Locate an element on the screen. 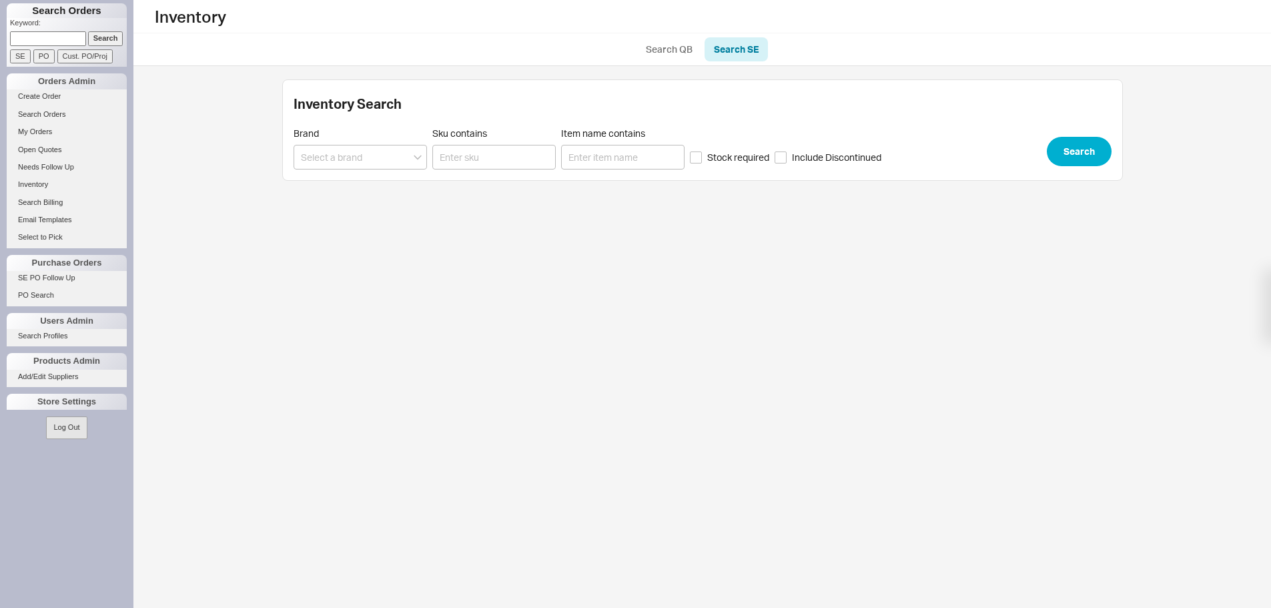 Image resolution: width=1271 pixels, height=608 pixels. a: Select to Pick is located at coordinates (67, 237).